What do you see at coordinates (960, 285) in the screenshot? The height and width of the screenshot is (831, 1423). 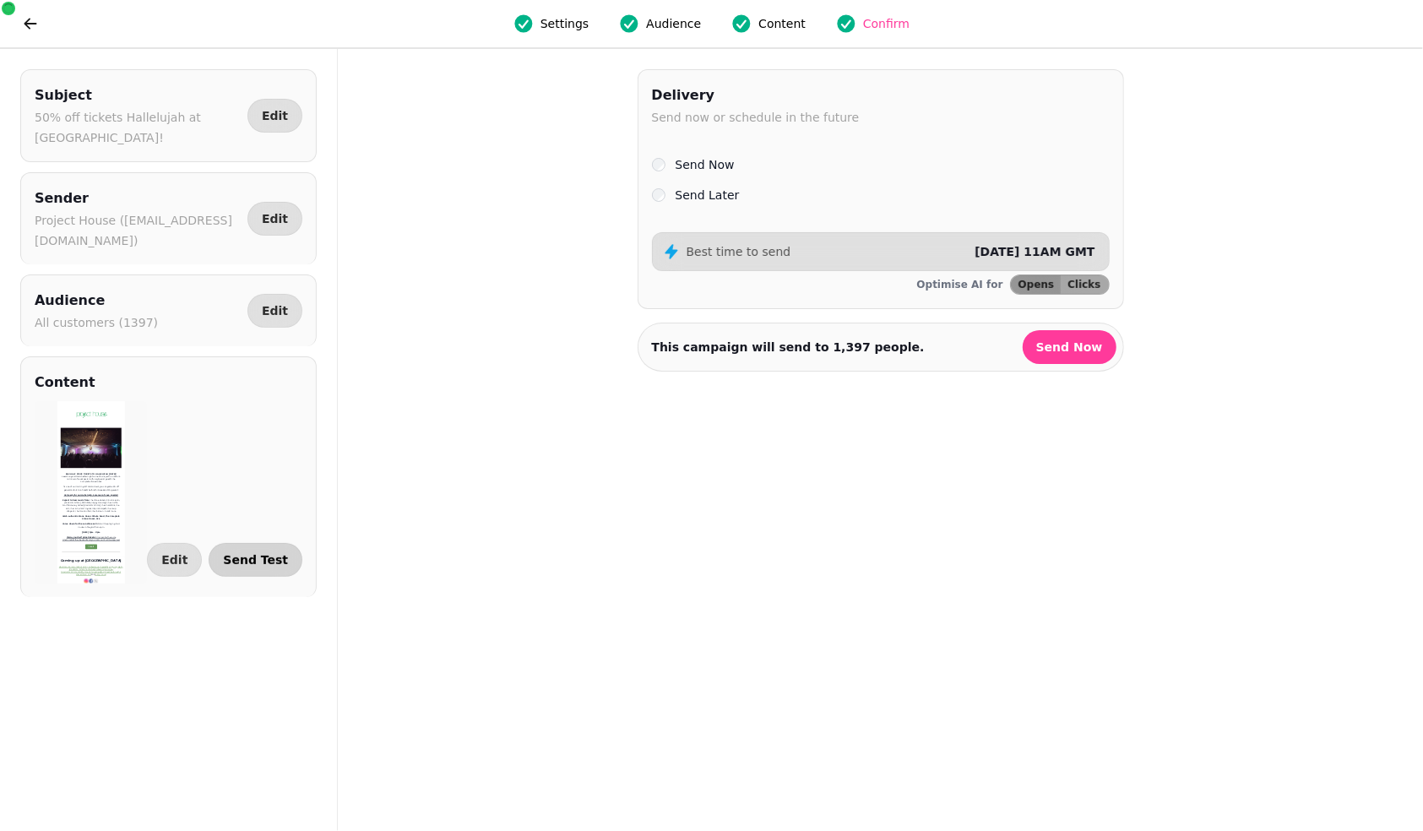 I see `p: Optimise AI for` at bounding box center [960, 285].